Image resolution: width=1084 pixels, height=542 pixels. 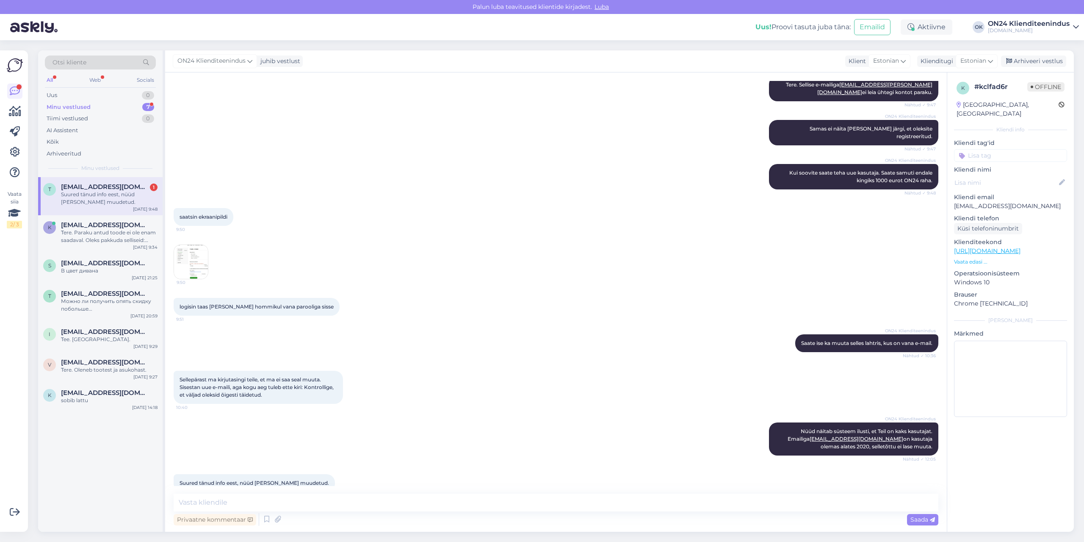 What do you see at coordinates (1011, 155) in the screenshot?
I see `input: Lisa tag` at bounding box center [1011, 155].